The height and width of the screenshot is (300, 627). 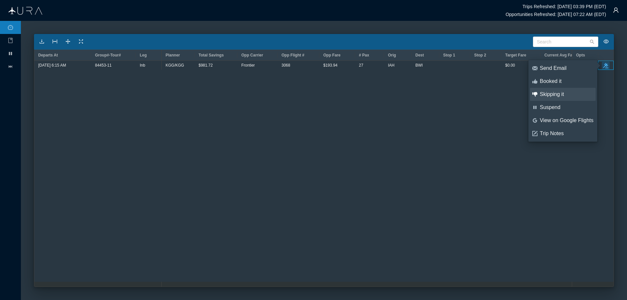 I want to click on span: Departs At, so click(x=48, y=55).